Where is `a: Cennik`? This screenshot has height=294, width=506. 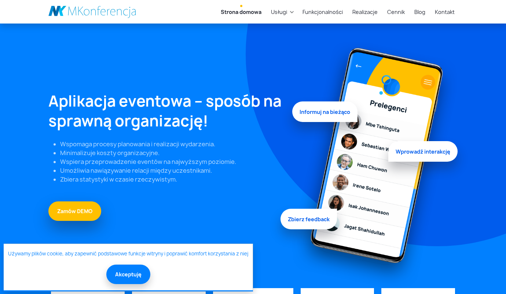
a: Cennik is located at coordinates (396, 12).